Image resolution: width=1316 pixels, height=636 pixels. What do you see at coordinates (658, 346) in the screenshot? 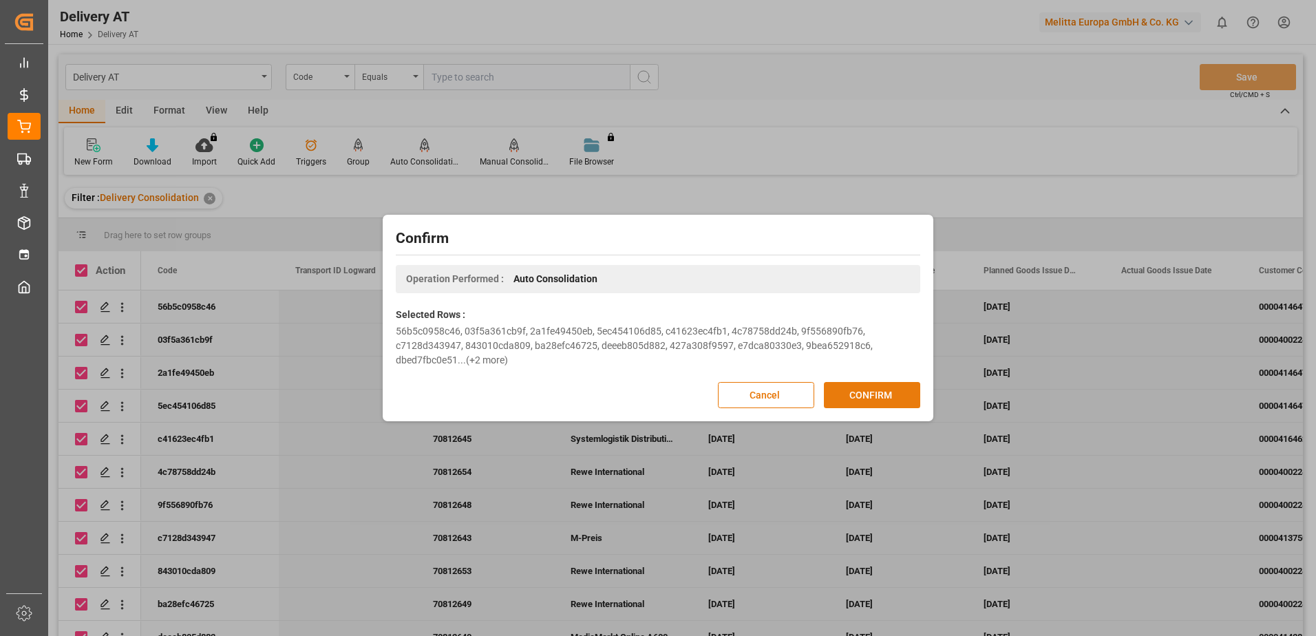
I see `div: 56b5c0958c46, 03f5a361cb9f, 2a1fe49450eb, 5ec454106d85, c41623ec4fb1, 4c78758dd24b, 9f556890fb76,...` at bounding box center [658, 346].